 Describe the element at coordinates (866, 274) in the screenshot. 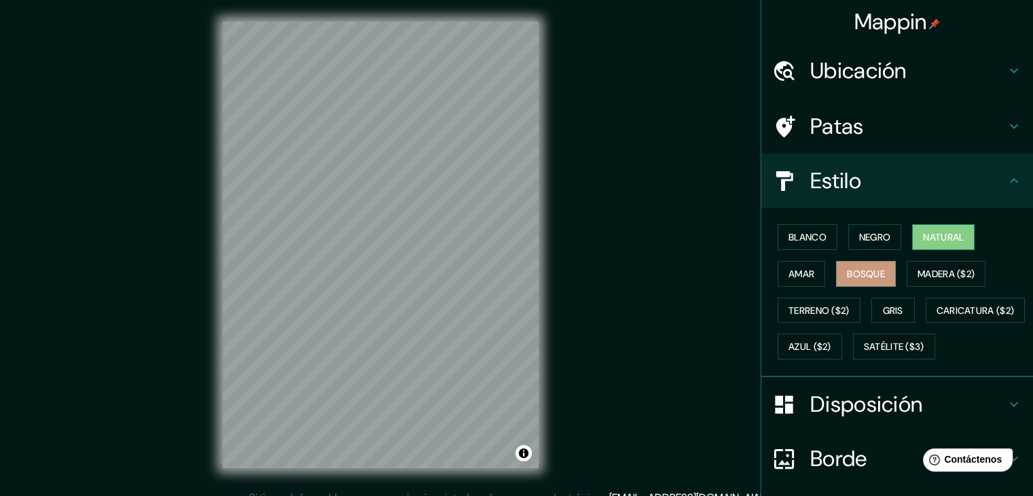

I see `button: Bosque` at that location.